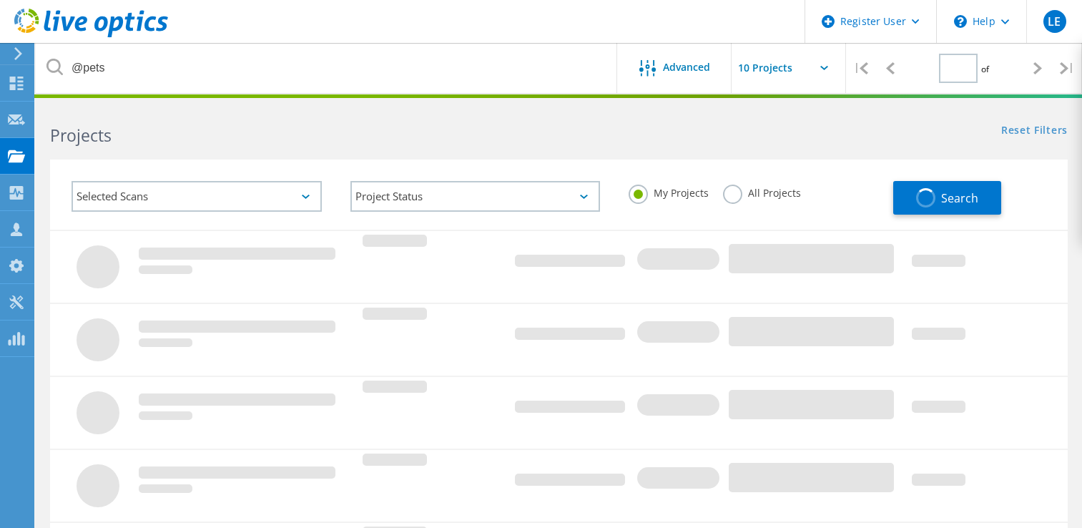 The height and width of the screenshot is (528, 1082). What do you see at coordinates (1054, 21) in the screenshot?
I see `span: LE` at bounding box center [1054, 21].